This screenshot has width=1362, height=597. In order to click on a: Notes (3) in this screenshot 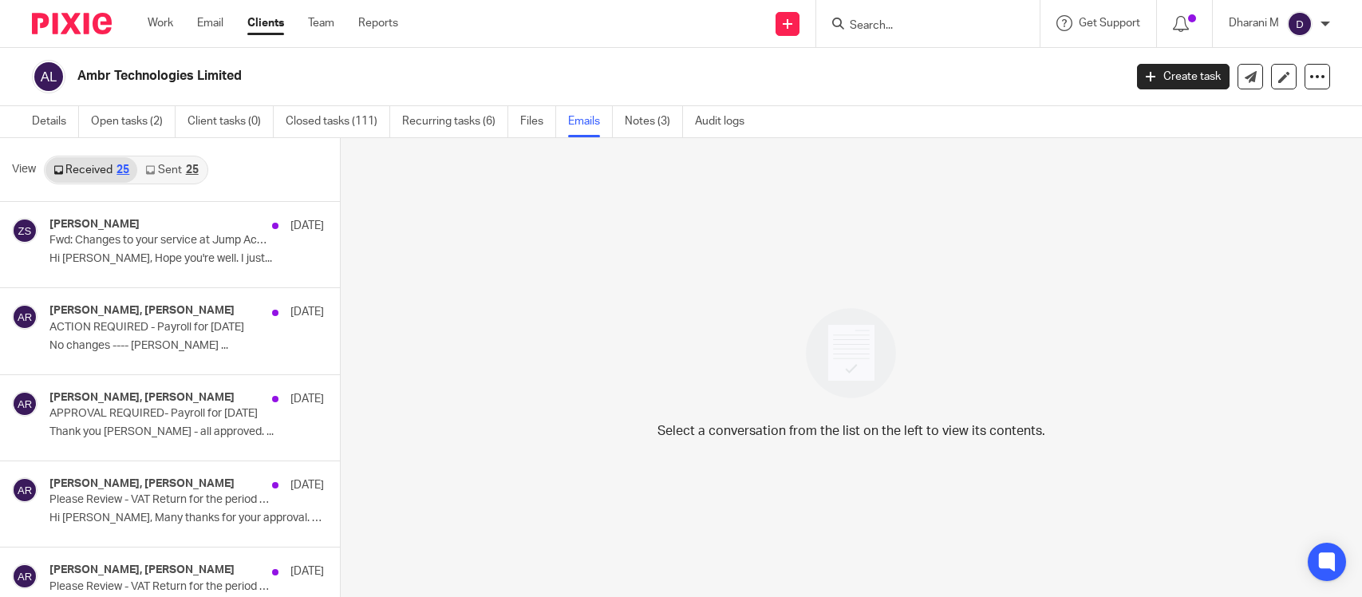, I will do `click(653, 121)`.